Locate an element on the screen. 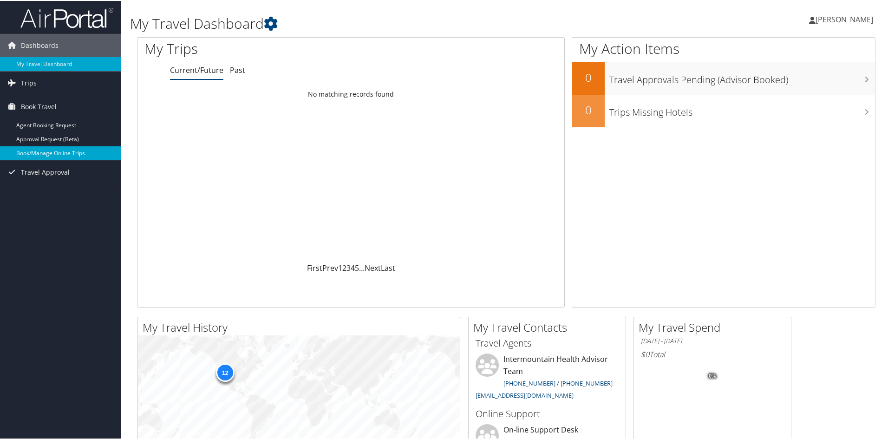 This screenshot has height=439, width=888. a: 4 is located at coordinates (353, 267).